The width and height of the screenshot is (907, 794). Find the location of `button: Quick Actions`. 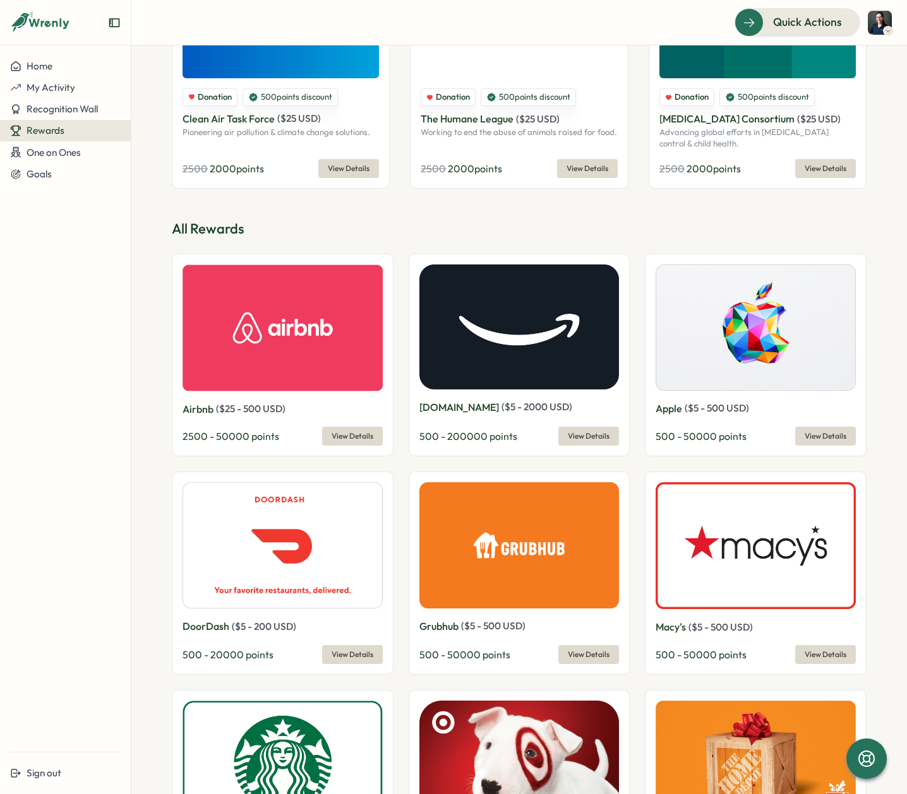

button: Quick Actions is located at coordinates (797, 22).